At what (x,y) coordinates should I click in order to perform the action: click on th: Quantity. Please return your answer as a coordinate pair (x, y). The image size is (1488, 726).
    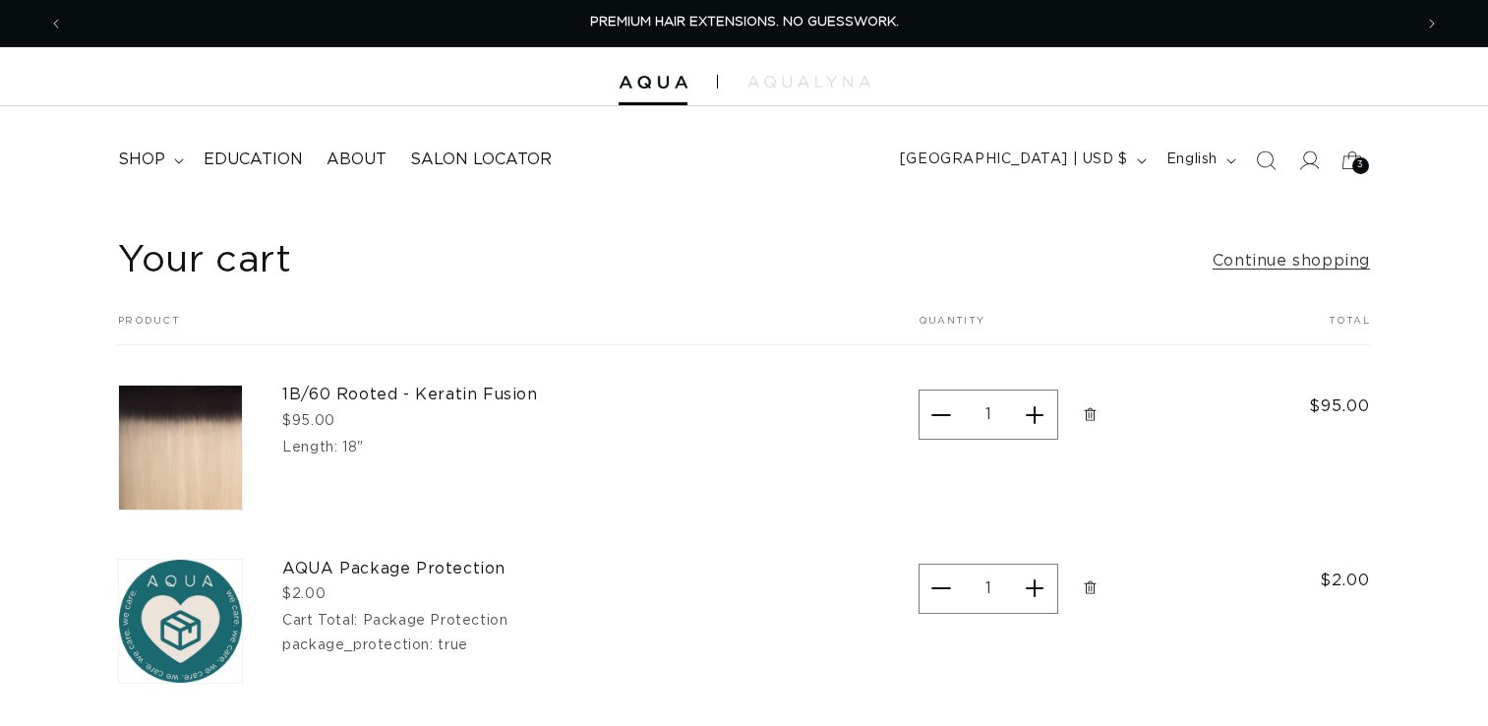
    Looking at the image, I should click on (1046, 329).